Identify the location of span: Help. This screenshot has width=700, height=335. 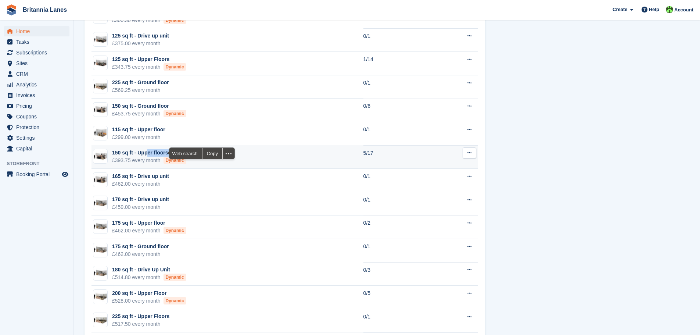
(654, 10).